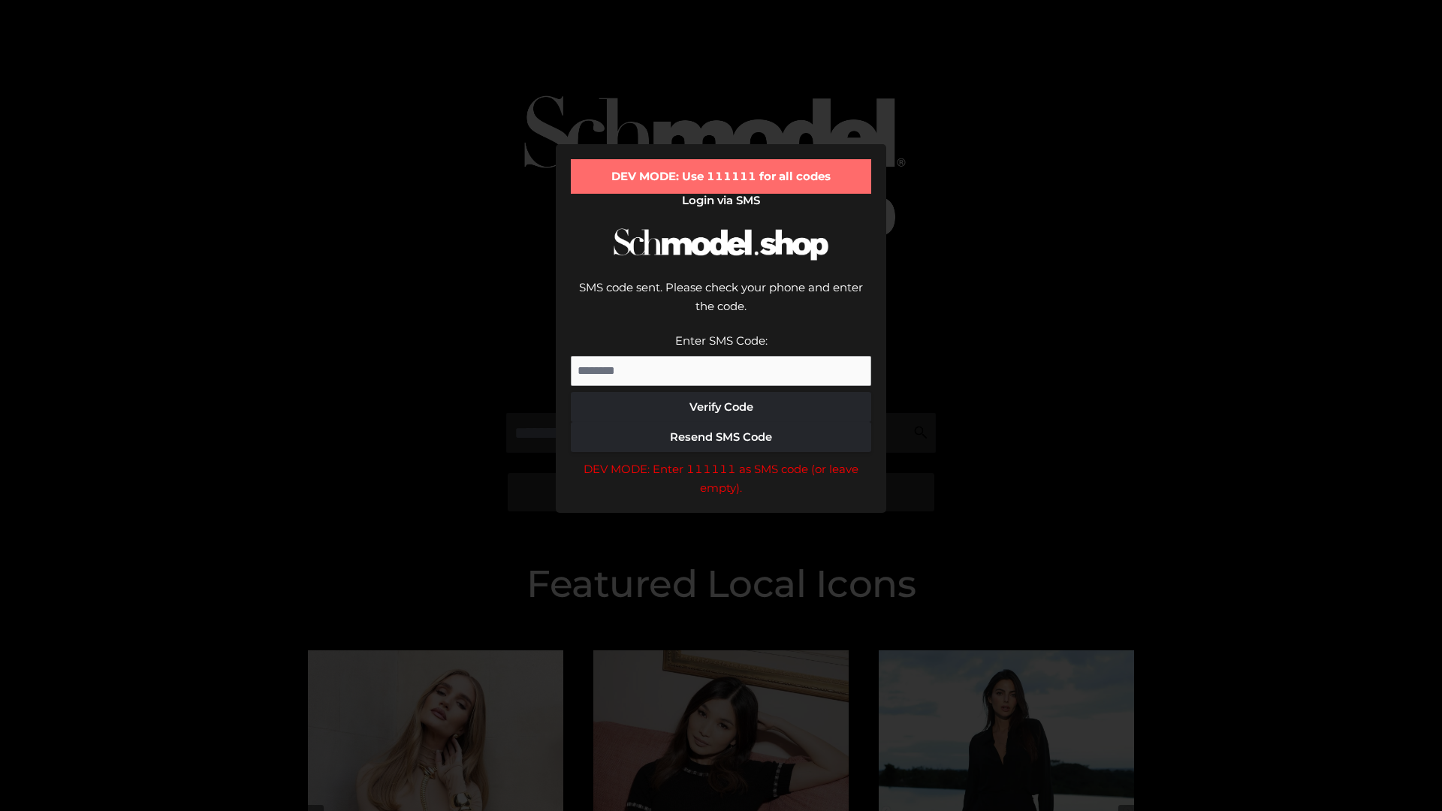 The height and width of the screenshot is (811, 1442). What do you see at coordinates (721, 407) in the screenshot?
I see `button: Verify Code` at bounding box center [721, 407].